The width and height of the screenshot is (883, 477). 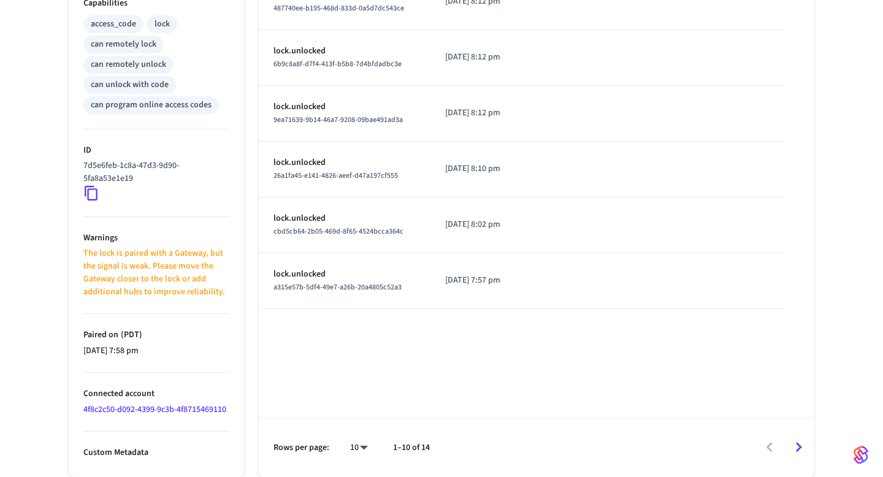 I want to click on div: 10, so click(x=359, y=448).